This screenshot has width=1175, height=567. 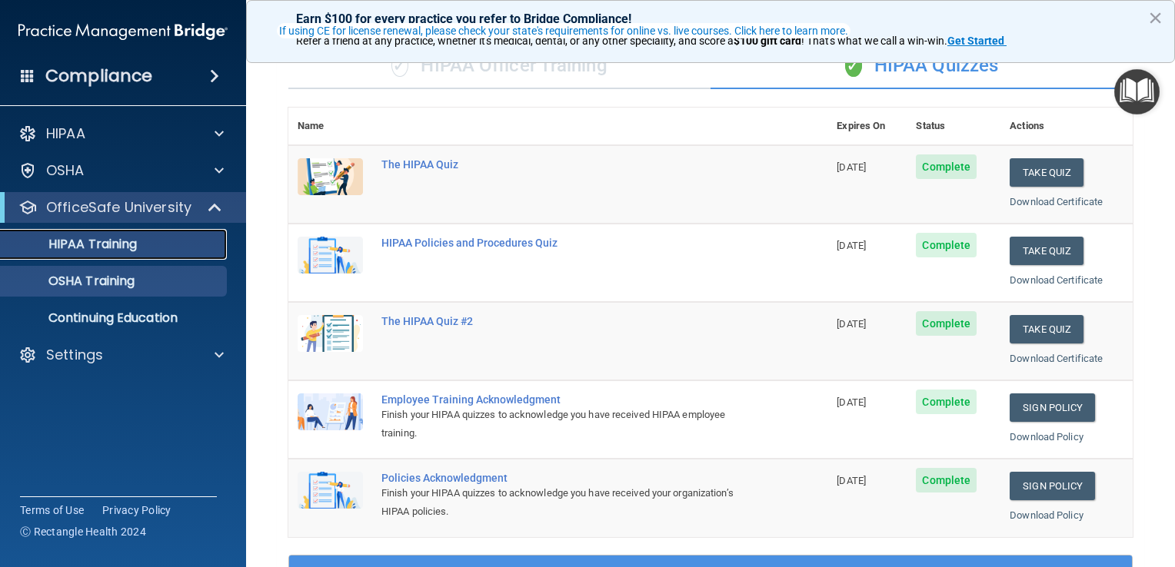 What do you see at coordinates (65, 134) in the screenshot?
I see `p: HIPAA` at bounding box center [65, 134].